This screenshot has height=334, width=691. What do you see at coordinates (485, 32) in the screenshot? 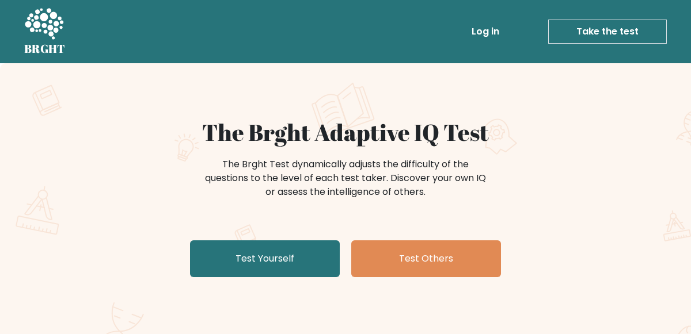
I see `a: Log in` at bounding box center [485, 32].